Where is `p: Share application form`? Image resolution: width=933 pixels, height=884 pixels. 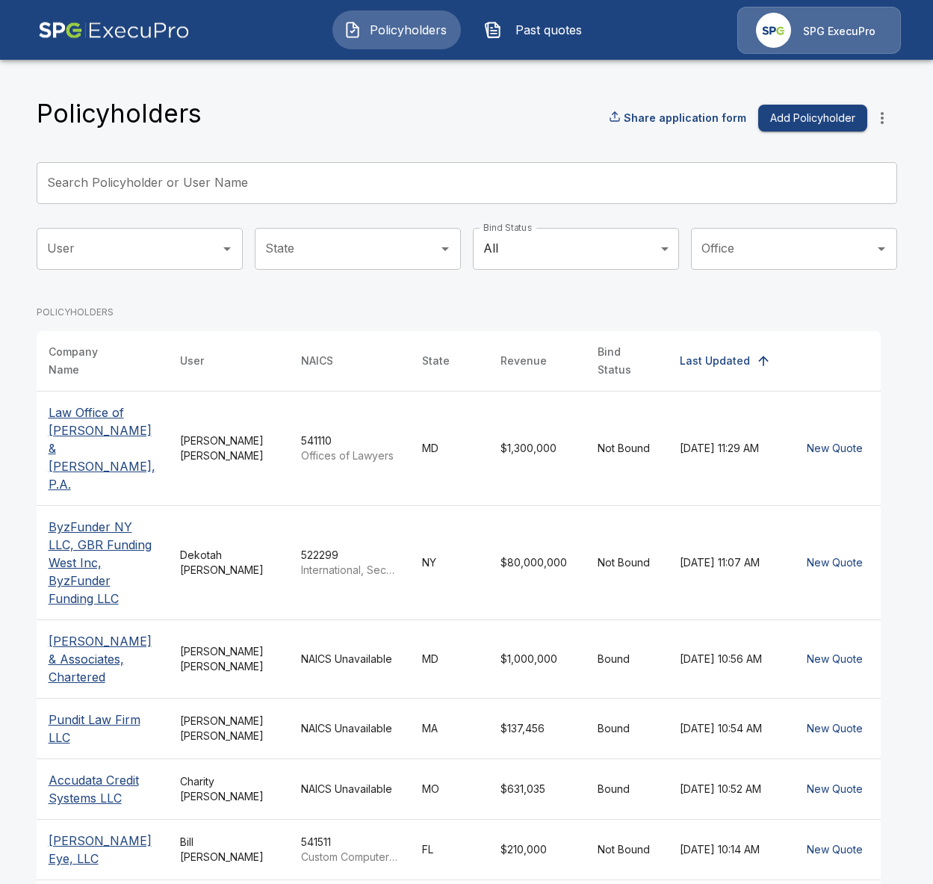
p: Share application form is located at coordinates (685, 117).